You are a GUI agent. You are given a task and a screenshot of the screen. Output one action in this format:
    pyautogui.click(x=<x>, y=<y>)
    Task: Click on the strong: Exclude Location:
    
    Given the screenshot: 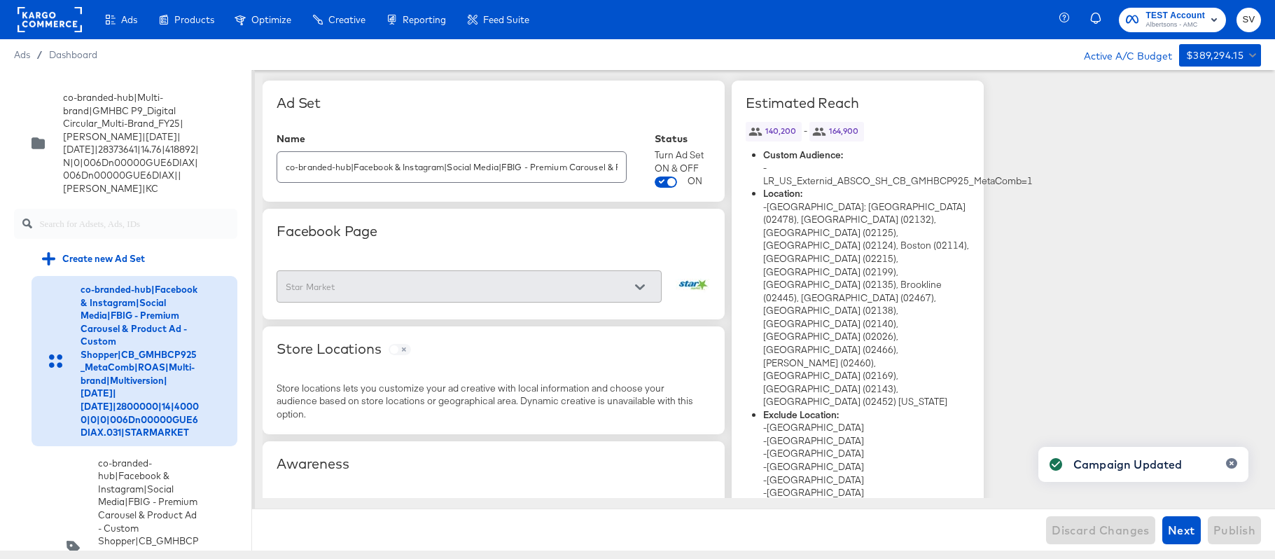 What is the action you would take?
    pyautogui.click(x=801, y=414)
    